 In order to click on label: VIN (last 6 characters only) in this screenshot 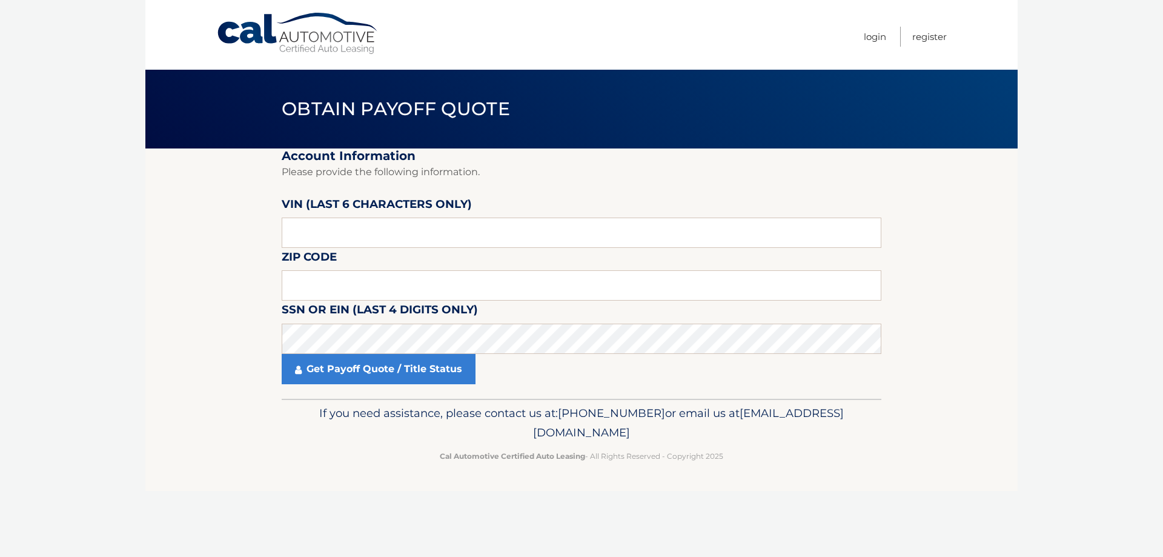, I will do `click(377, 206)`.